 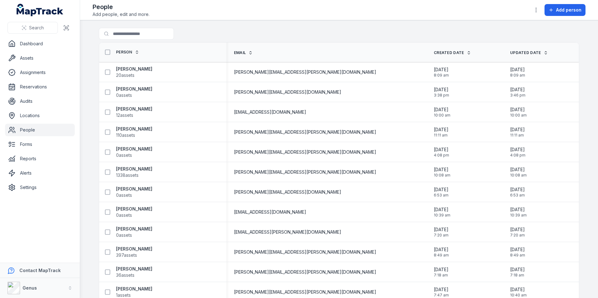 What do you see at coordinates (518, 152) in the screenshot?
I see `time: 15/08/2024, 4:08:06 pm` at bounding box center [518, 152].